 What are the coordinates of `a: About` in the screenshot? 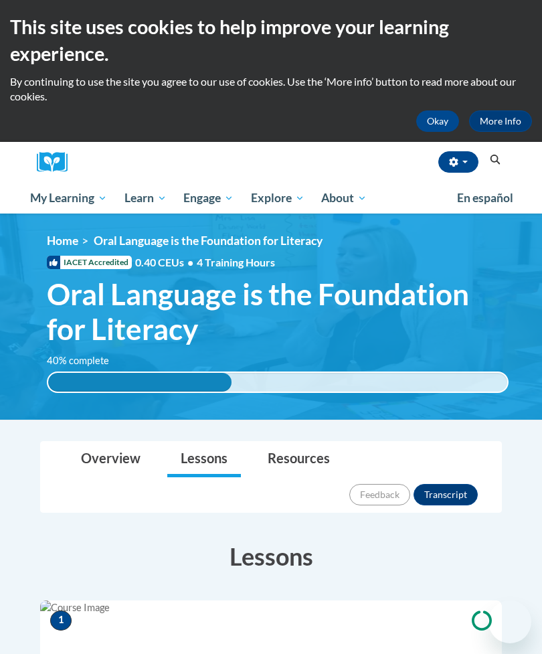 It's located at (345, 198).